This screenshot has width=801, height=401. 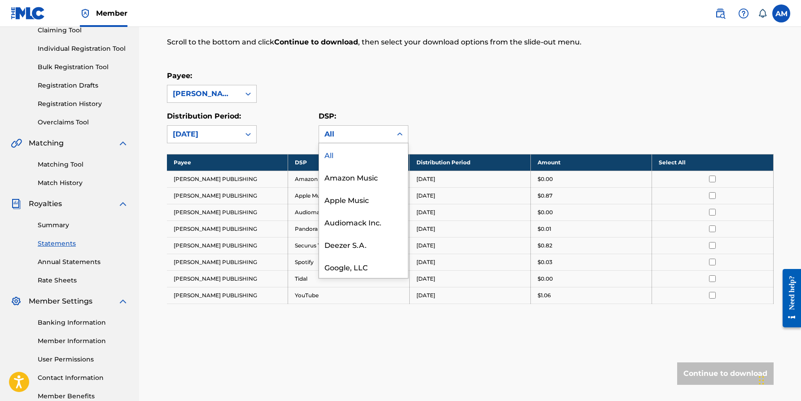 I want to click on img: MLC Logo, so click(x=28, y=13).